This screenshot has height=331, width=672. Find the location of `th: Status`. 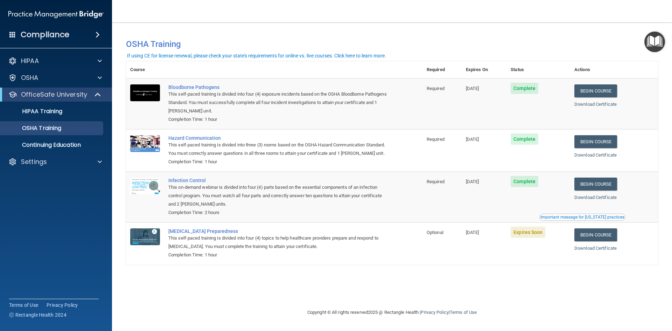

th: Status is located at coordinates (538, 70).